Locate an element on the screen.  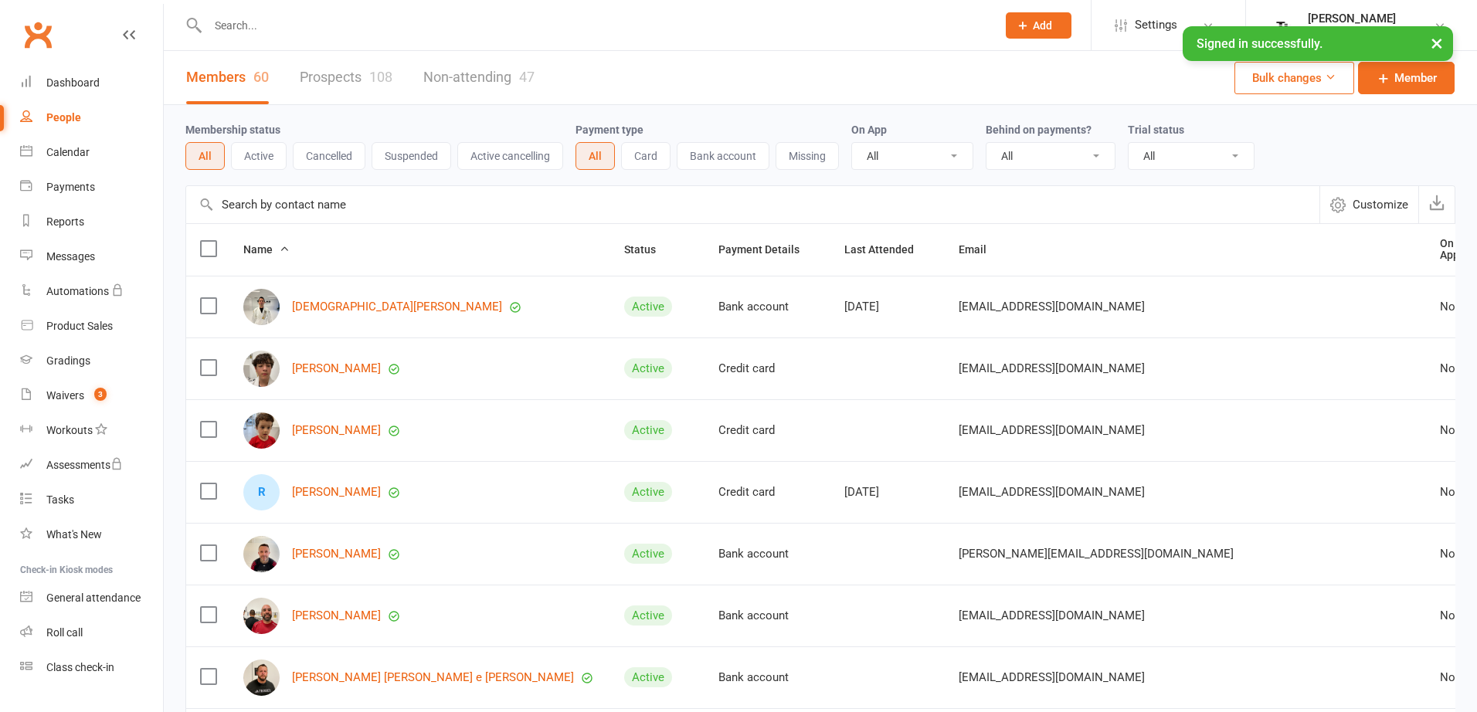
div: General attendance is located at coordinates (93, 598).